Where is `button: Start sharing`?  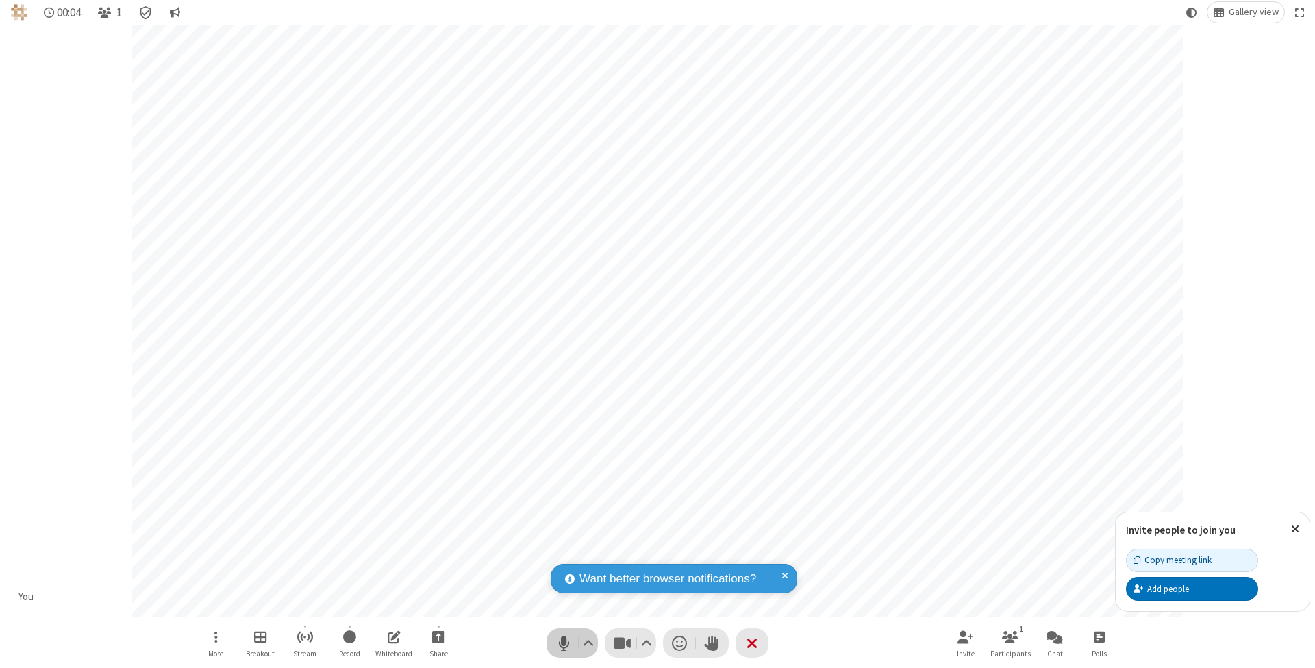
button: Start sharing is located at coordinates (438, 642).